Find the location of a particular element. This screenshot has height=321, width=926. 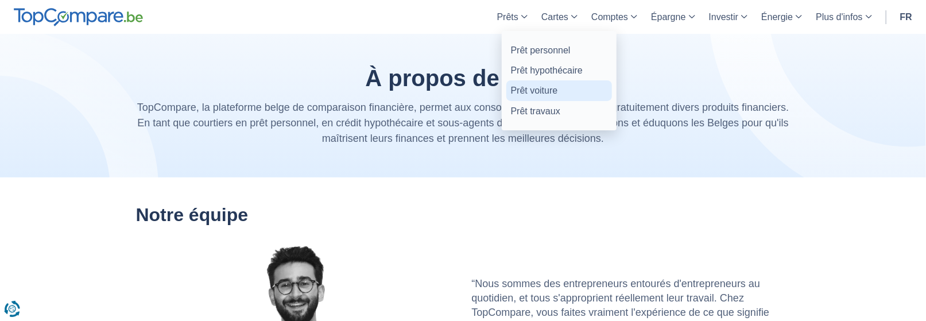

a: Prêt personnel is located at coordinates (559, 50).